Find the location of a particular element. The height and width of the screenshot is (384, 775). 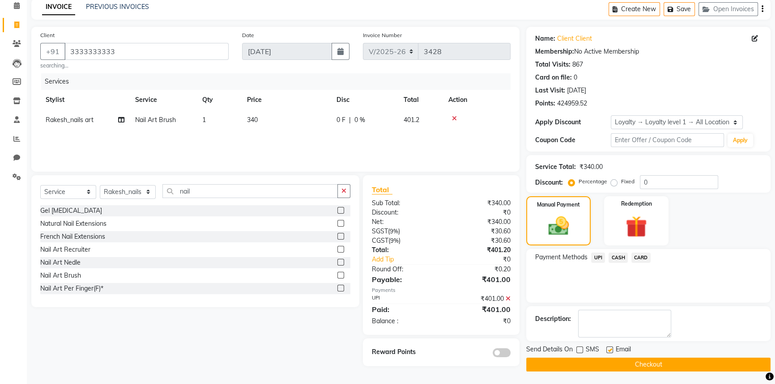

label: Percentage is located at coordinates (593, 182).